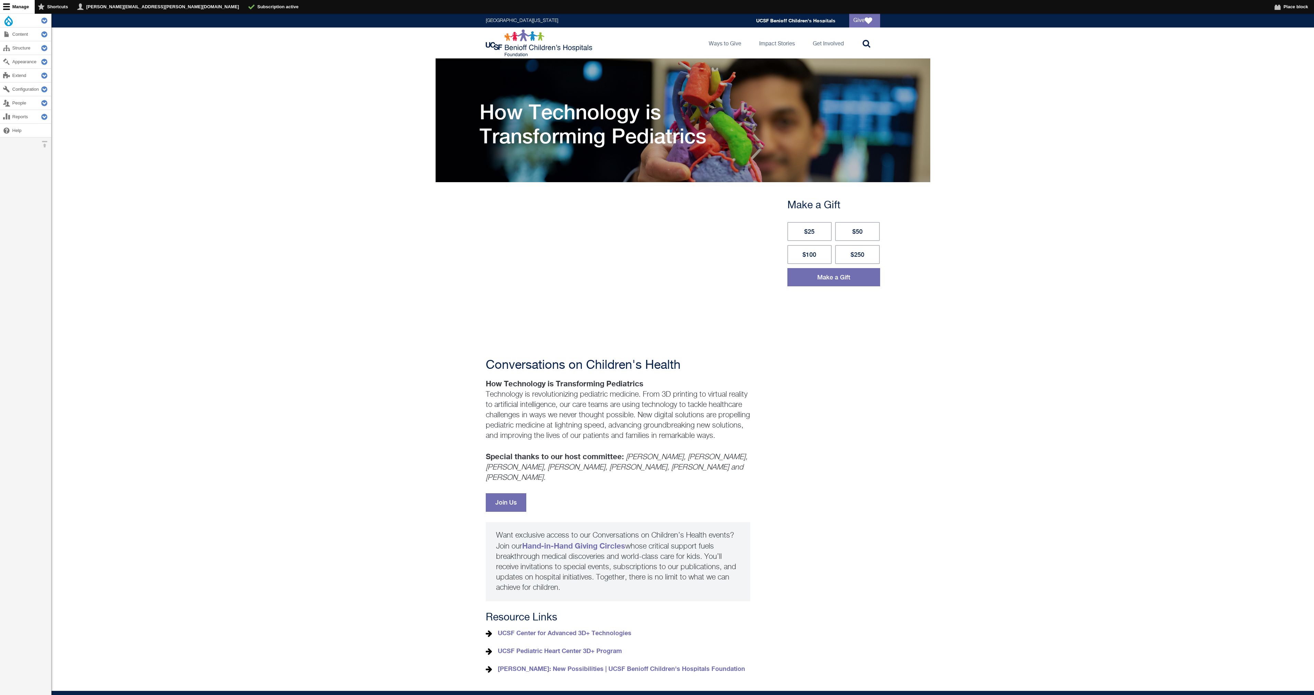 The image size is (1314, 695). Describe the element at coordinates (834, 277) in the screenshot. I see `button: Make a Gift` at that location.